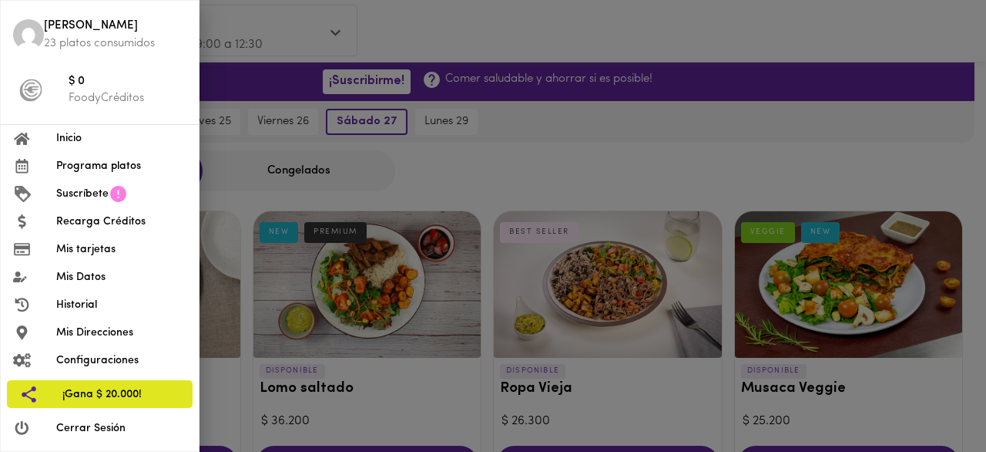 Image resolution: width=986 pixels, height=452 pixels. What do you see at coordinates (121, 277) in the screenshot?
I see `span: Mis Datos` at bounding box center [121, 277].